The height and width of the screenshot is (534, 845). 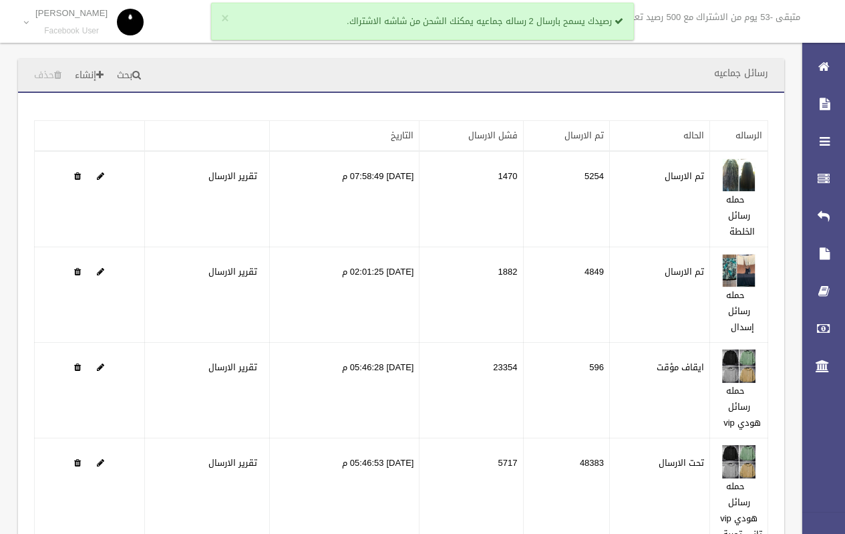 I want to click on a: بحث, so click(x=129, y=75).